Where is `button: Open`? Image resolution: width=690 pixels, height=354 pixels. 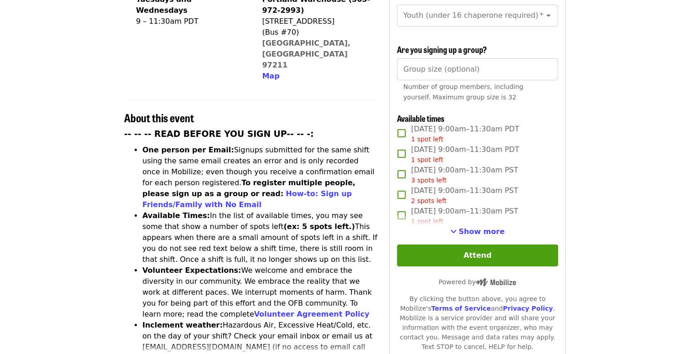 button: Open is located at coordinates (549, 16).